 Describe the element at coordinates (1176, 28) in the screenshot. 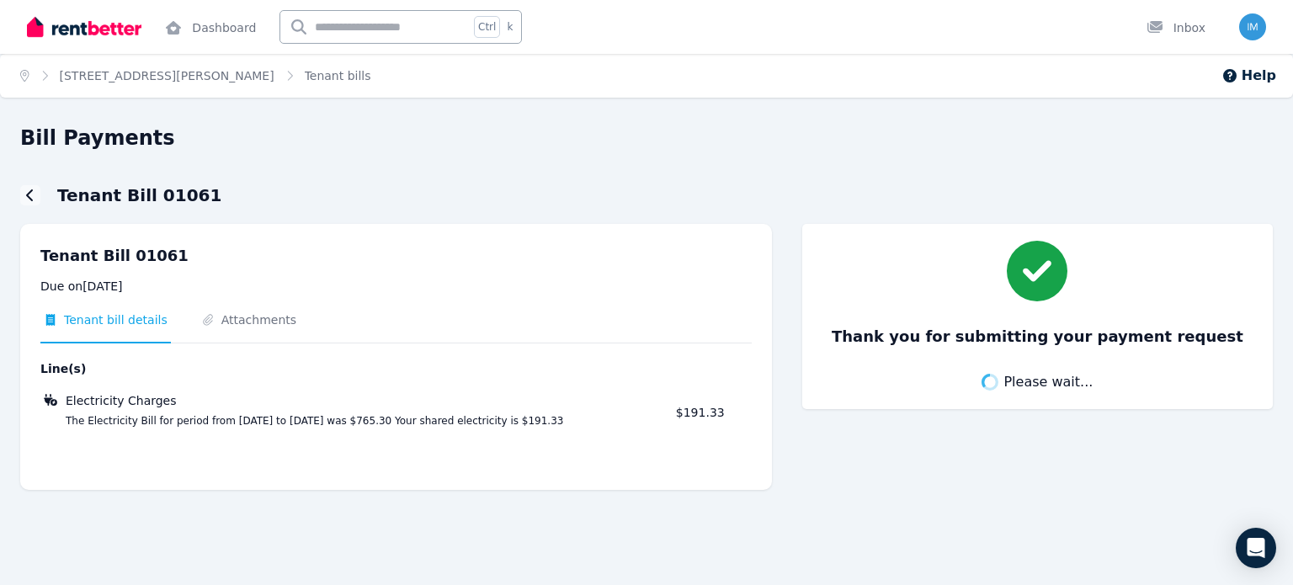

I see `div: Inbox` at that location.